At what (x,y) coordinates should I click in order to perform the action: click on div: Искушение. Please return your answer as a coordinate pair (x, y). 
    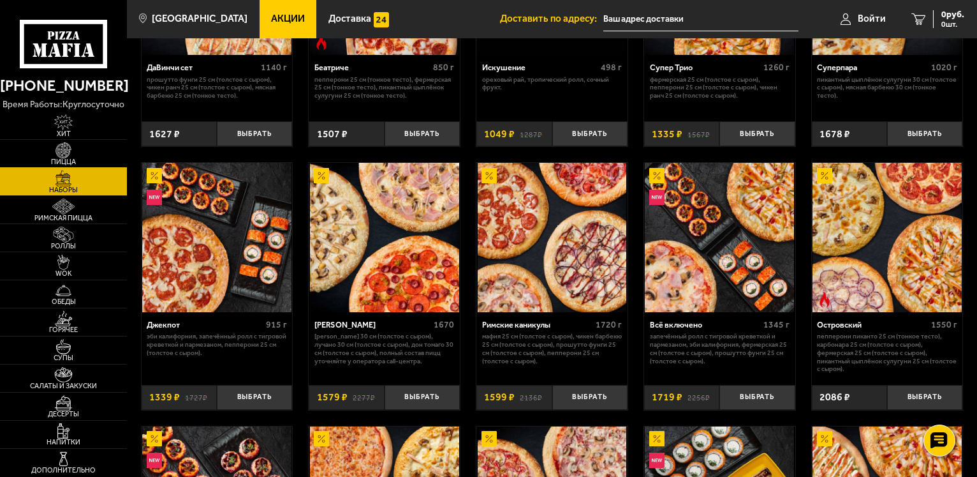
    Looking at the image, I should click on (540, 67).